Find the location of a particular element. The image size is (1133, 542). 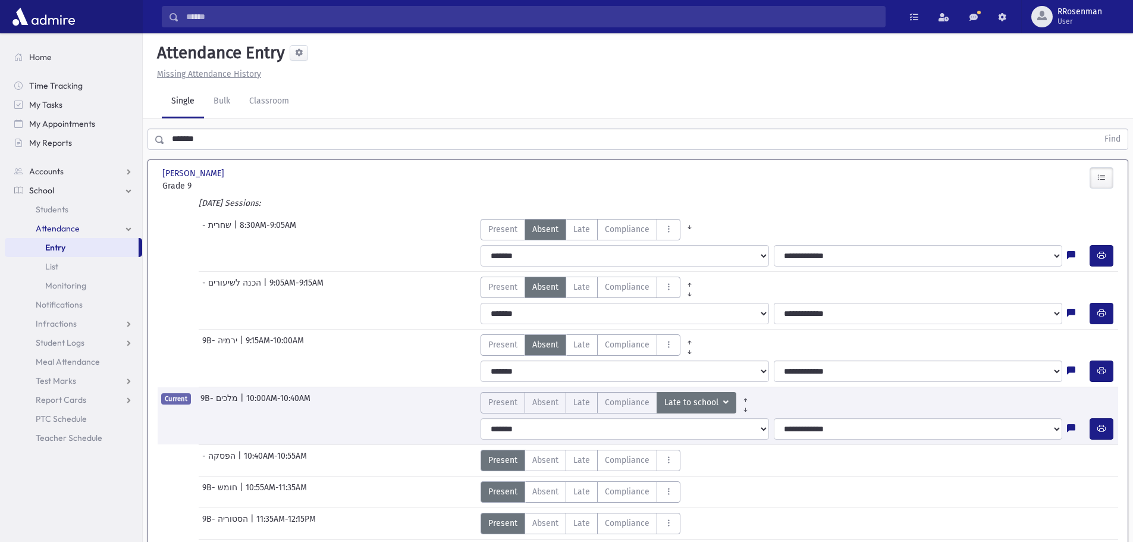

span: 8:30AM-9:05AM is located at coordinates (268, 230).